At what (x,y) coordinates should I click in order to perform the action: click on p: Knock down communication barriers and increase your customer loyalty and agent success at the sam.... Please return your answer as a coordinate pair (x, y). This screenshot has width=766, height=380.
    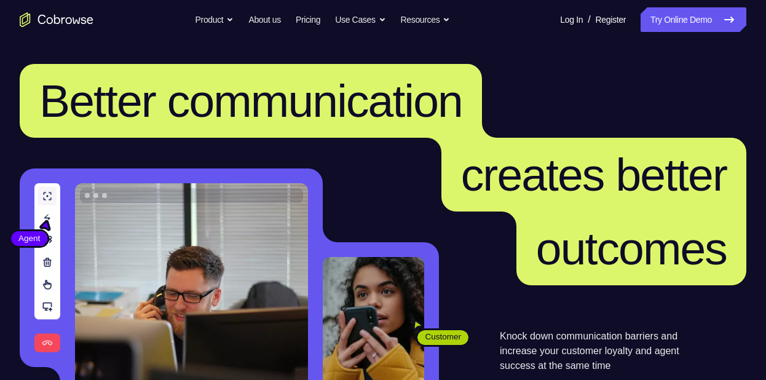
    Looking at the image, I should click on (600, 351).